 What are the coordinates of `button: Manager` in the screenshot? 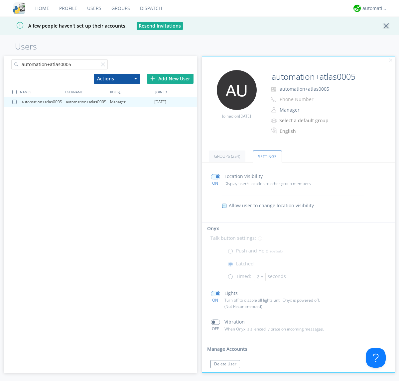 It's located at (310, 110).